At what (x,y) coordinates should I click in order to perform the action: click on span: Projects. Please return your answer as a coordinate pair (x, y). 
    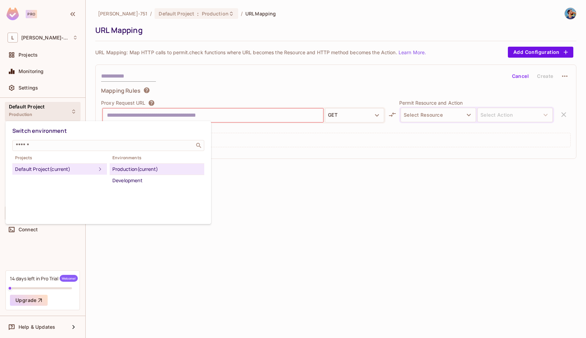
    Looking at the image, I should click on (60, 158).